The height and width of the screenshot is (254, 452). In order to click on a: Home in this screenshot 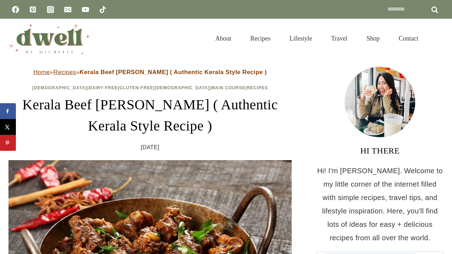, I will do `click(41, 72)`.